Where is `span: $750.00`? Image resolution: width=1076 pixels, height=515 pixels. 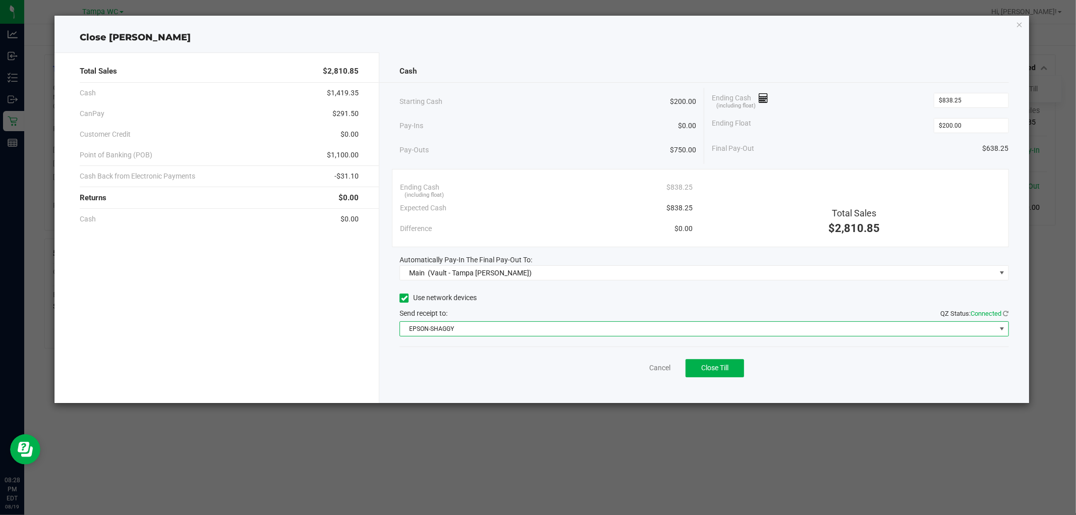 span: $750.00 is located at coordinates (683, 150).